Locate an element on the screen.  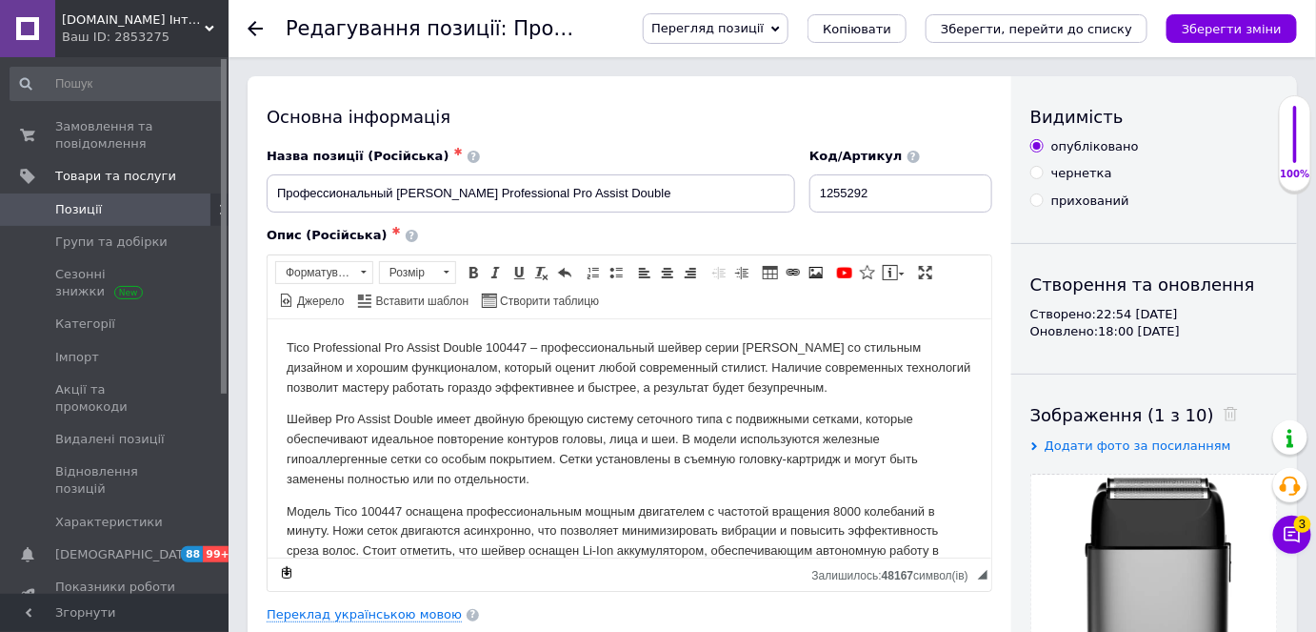
div: 100% is located at coordinates (1295, 174).